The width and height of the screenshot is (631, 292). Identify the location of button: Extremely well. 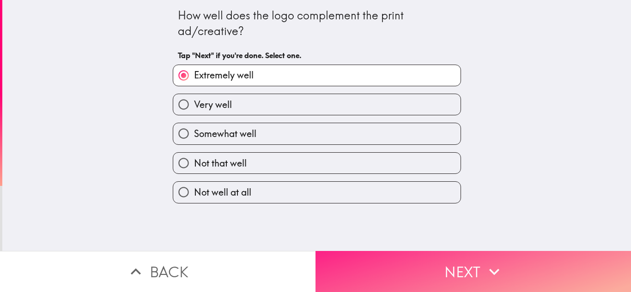
(317, 75).